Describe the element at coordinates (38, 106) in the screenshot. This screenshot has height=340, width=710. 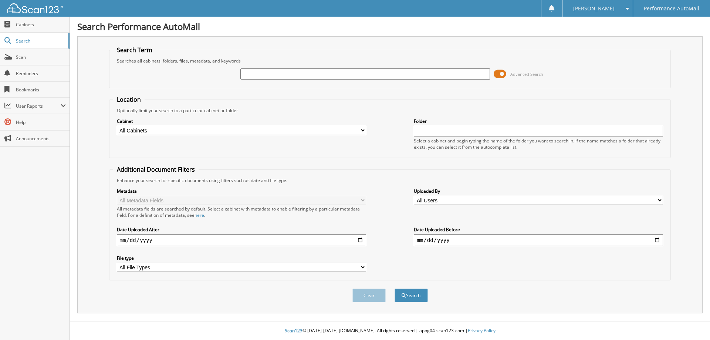
I see `span: User Reports` at that location.